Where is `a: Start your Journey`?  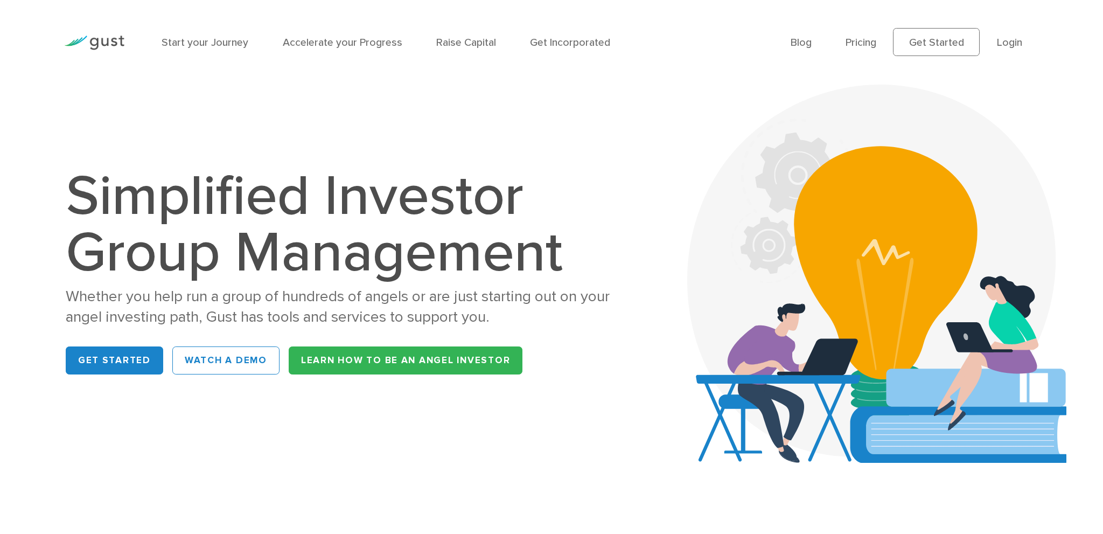 a: Start your Journey is located at coordinates (205, 42).